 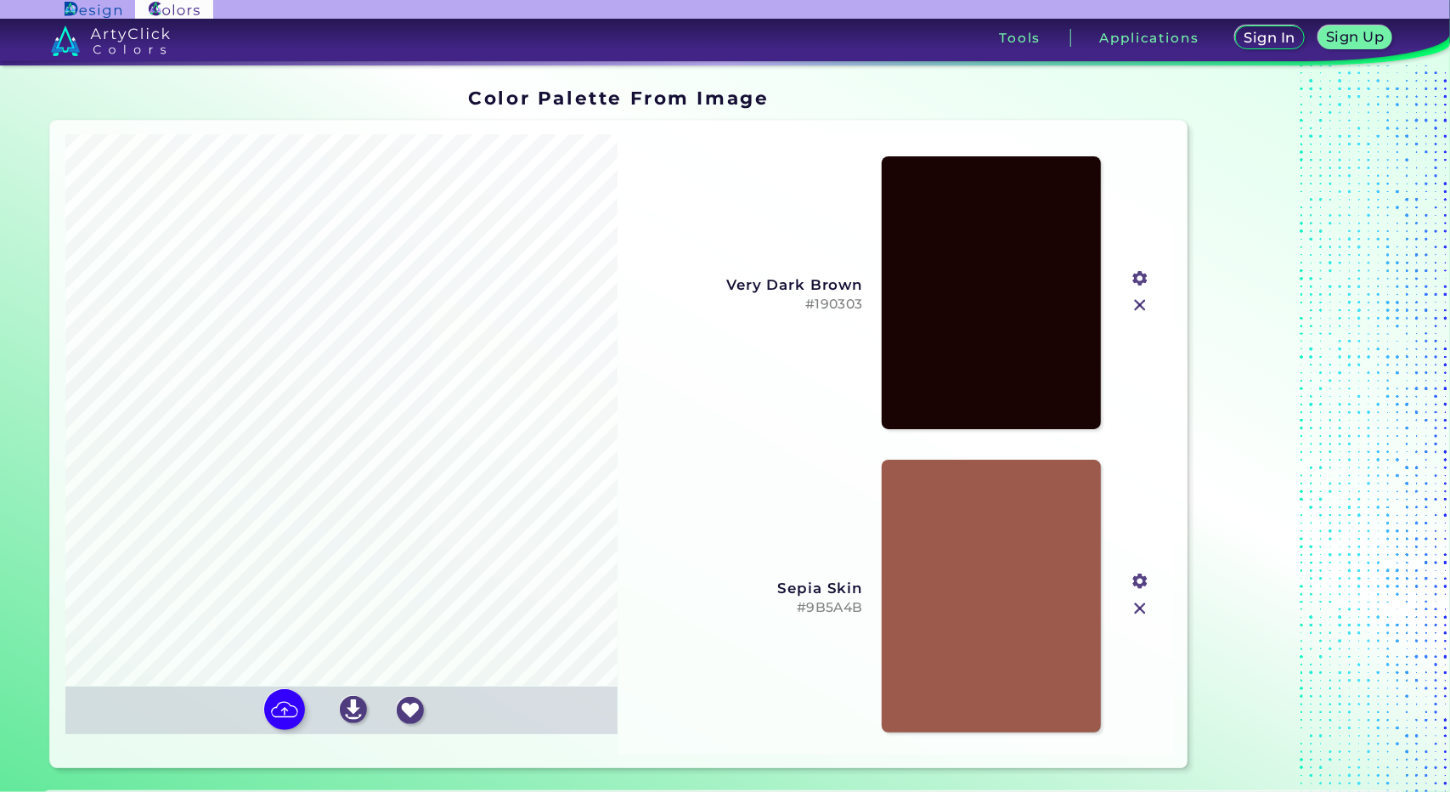 I want to click on a: Sign In, so click(x=1270, y=37).